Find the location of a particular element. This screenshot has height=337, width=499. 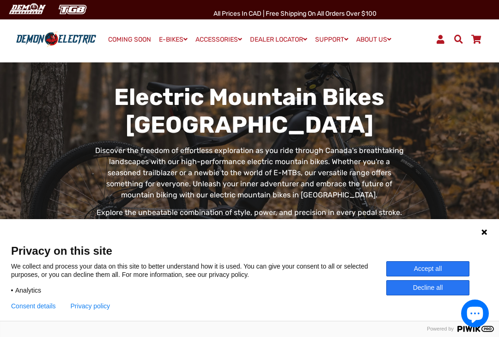

img: Demon Electric logo is located at coordinates (56, 39).